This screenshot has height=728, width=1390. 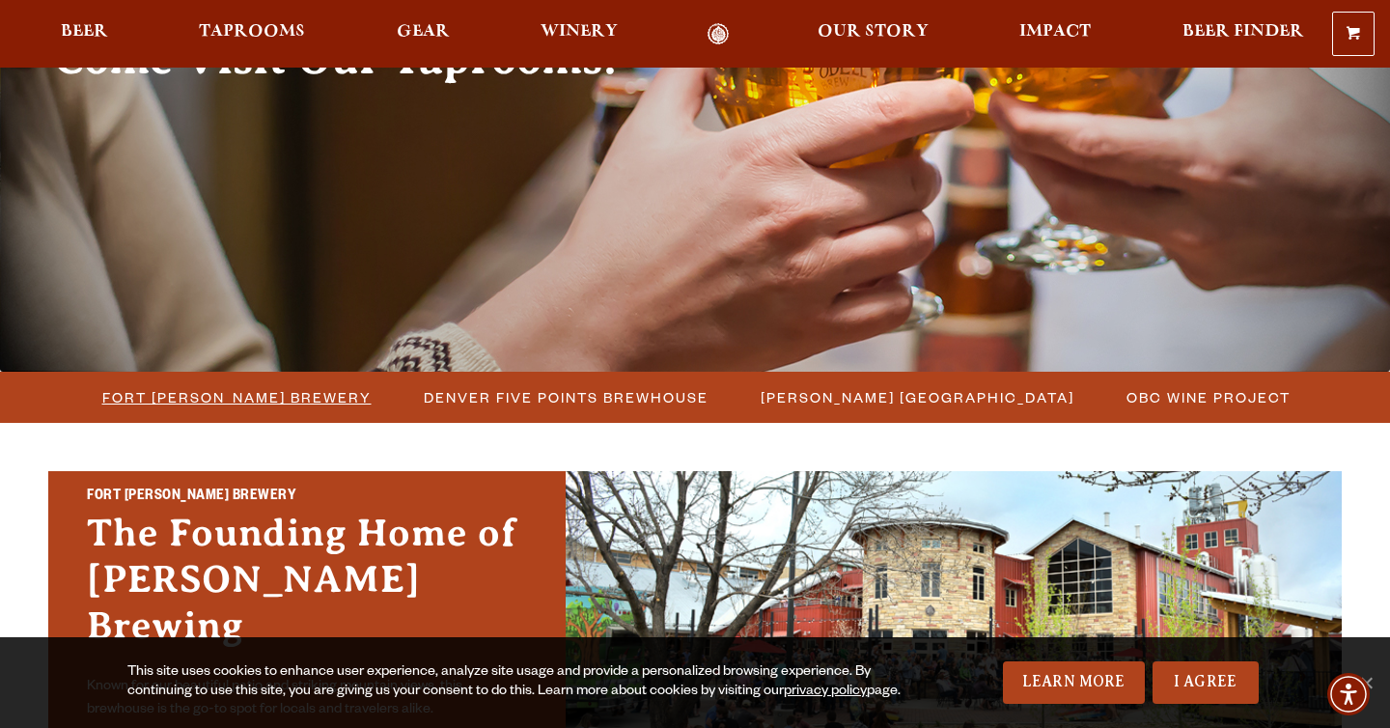 I want to click on h2: Come Visit Our Taprooms!, so click(x=355, y=59).